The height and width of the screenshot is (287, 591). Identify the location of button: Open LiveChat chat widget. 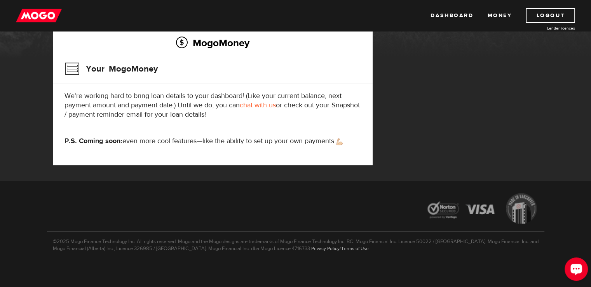
(18, 15).